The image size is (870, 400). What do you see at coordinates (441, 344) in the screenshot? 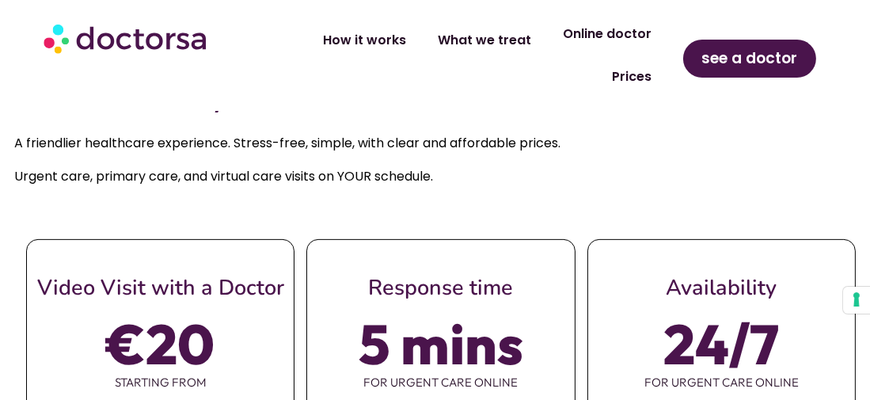
I see `span: 5 mins` at bounding box center [441, 344].